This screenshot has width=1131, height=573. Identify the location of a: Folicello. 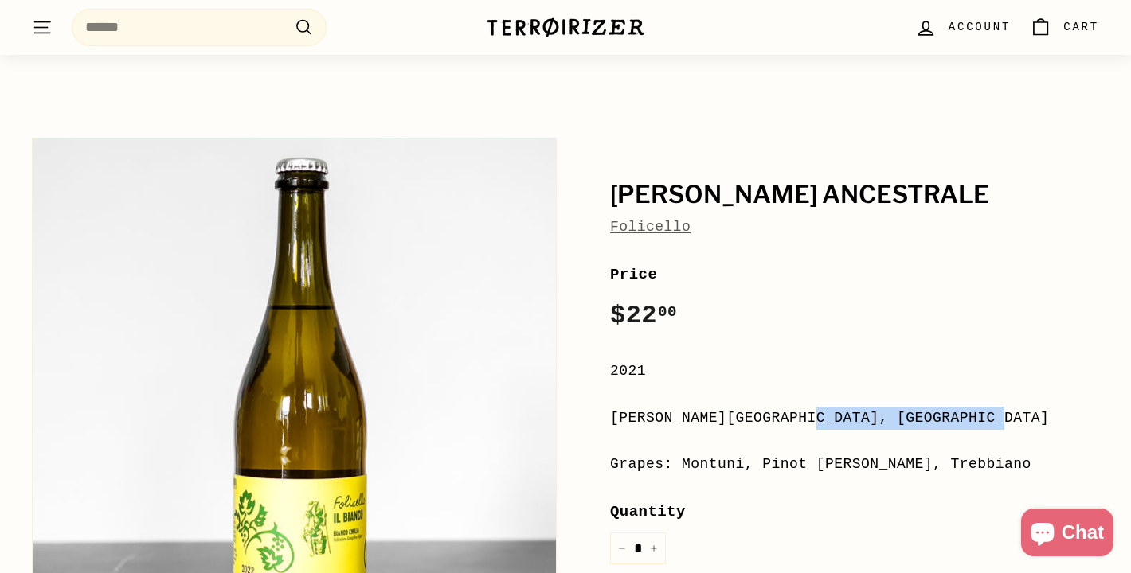
(650, 227).